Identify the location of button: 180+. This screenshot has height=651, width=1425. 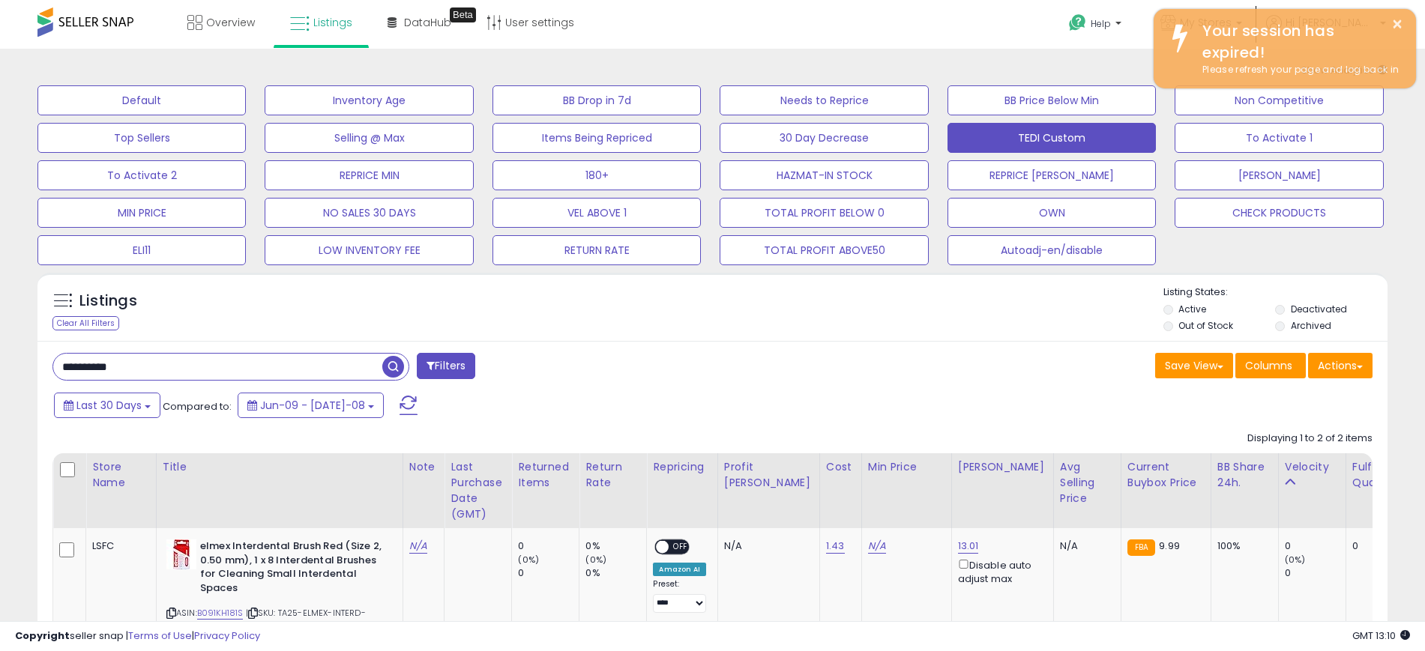
(597, 175).